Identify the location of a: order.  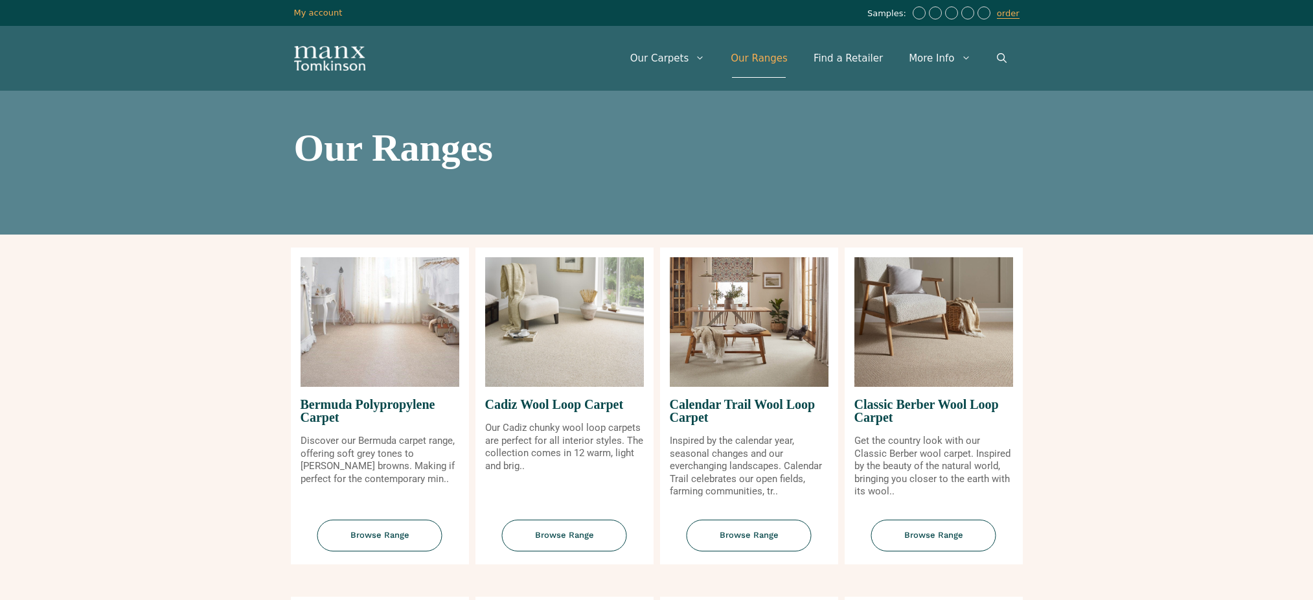
(1008, 14).